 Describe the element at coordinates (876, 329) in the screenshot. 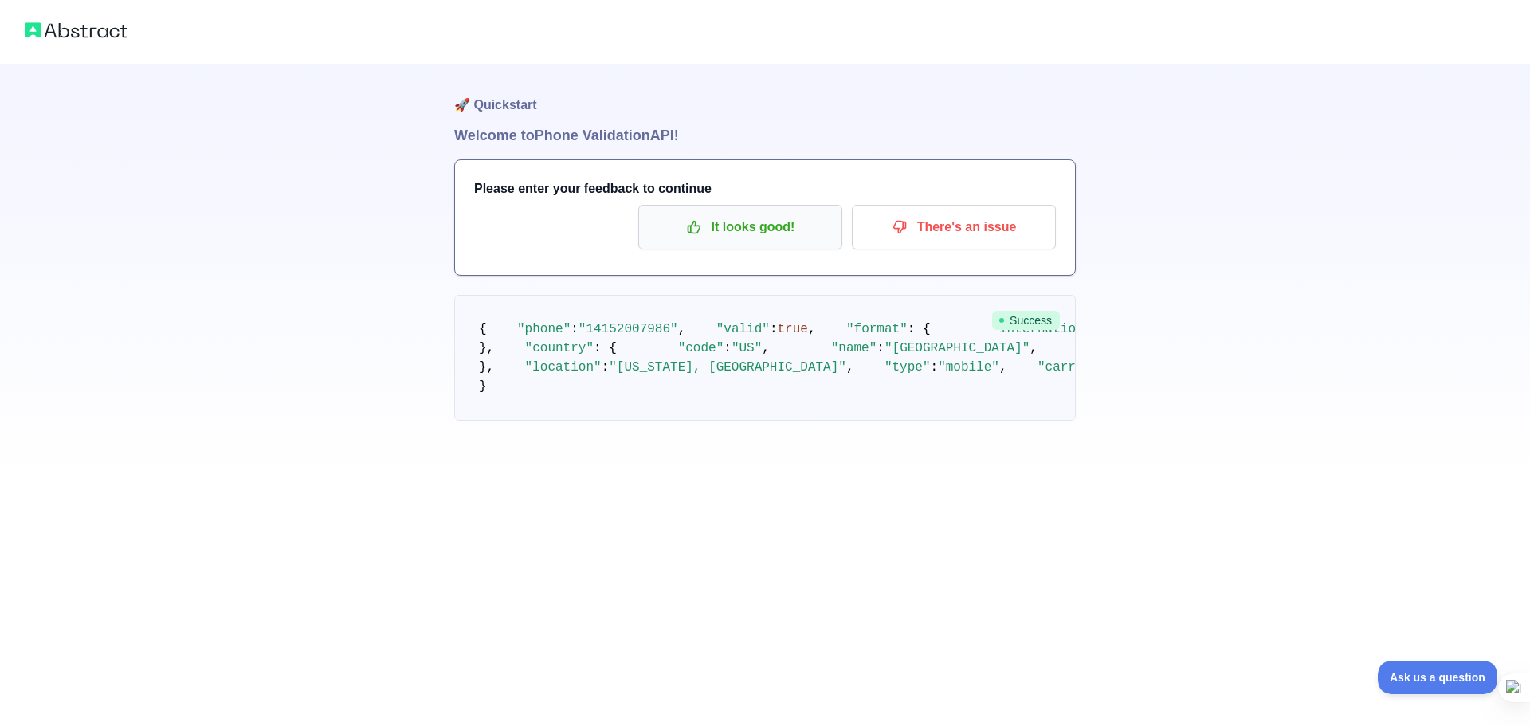

I see `span: "format"` at that location.